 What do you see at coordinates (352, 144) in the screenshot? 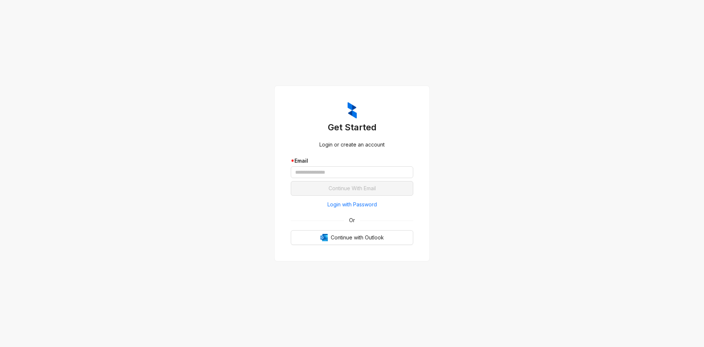
I see `div: Login or create an account` at bounding box center [352, 144].